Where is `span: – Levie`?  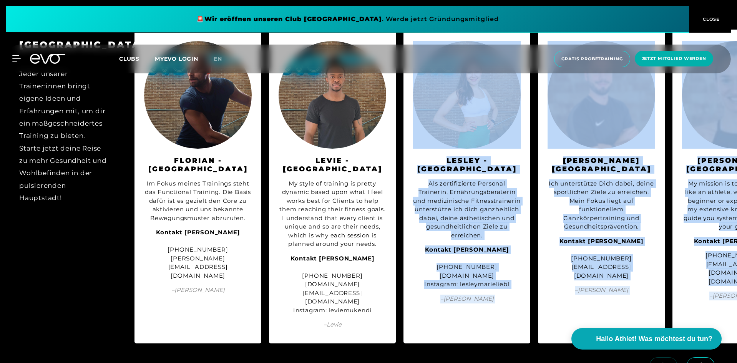
span: – Levie is located at coordinates (332, 325).